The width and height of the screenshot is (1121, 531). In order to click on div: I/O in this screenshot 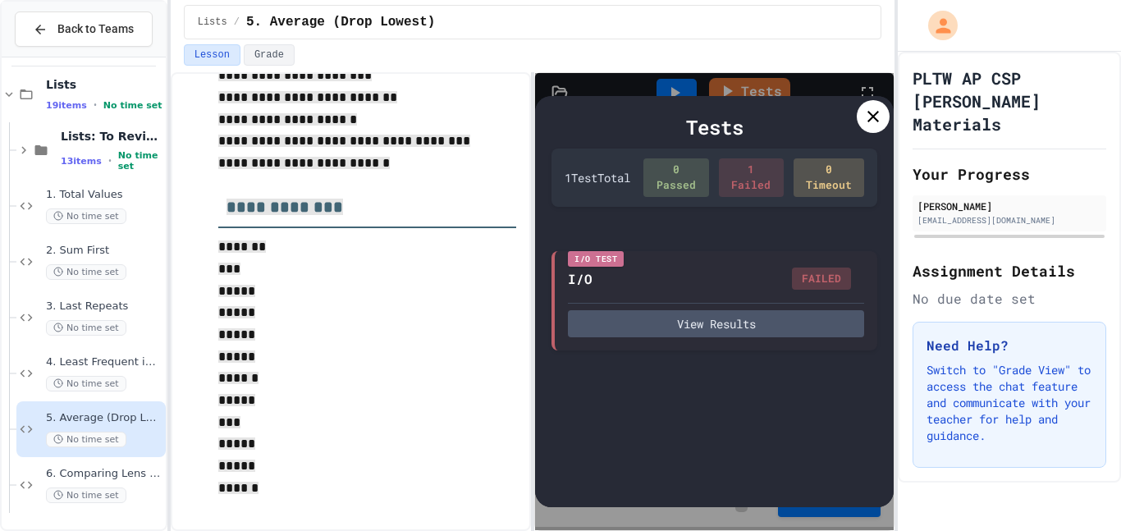, I will do `click(580, 279)`.